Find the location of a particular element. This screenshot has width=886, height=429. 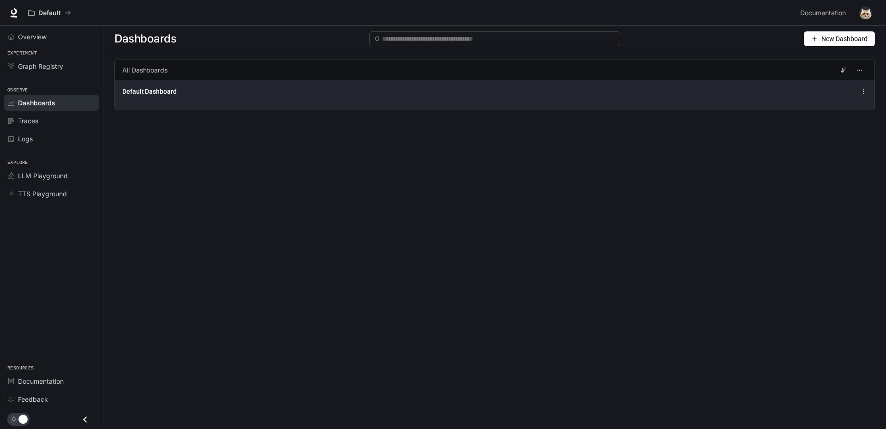

button: All workspaces is located at coordinates (49, 13).